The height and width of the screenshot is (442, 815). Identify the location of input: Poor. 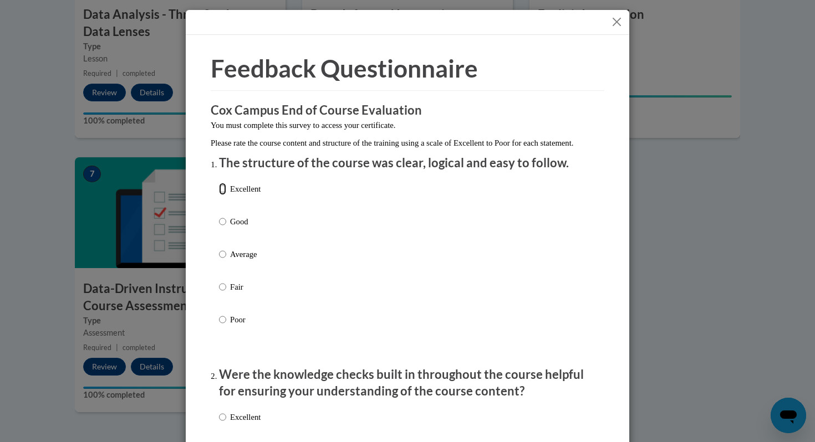
(222, 320).